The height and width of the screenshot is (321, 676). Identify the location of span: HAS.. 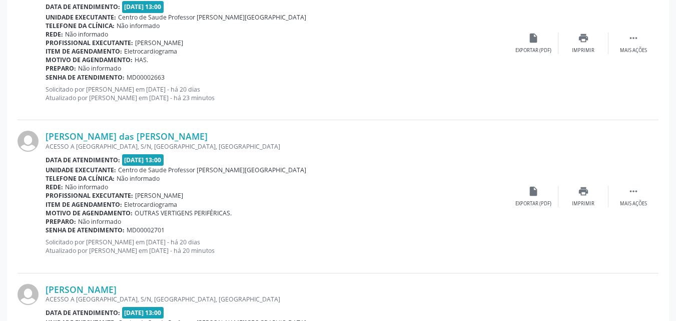
(141, 60).